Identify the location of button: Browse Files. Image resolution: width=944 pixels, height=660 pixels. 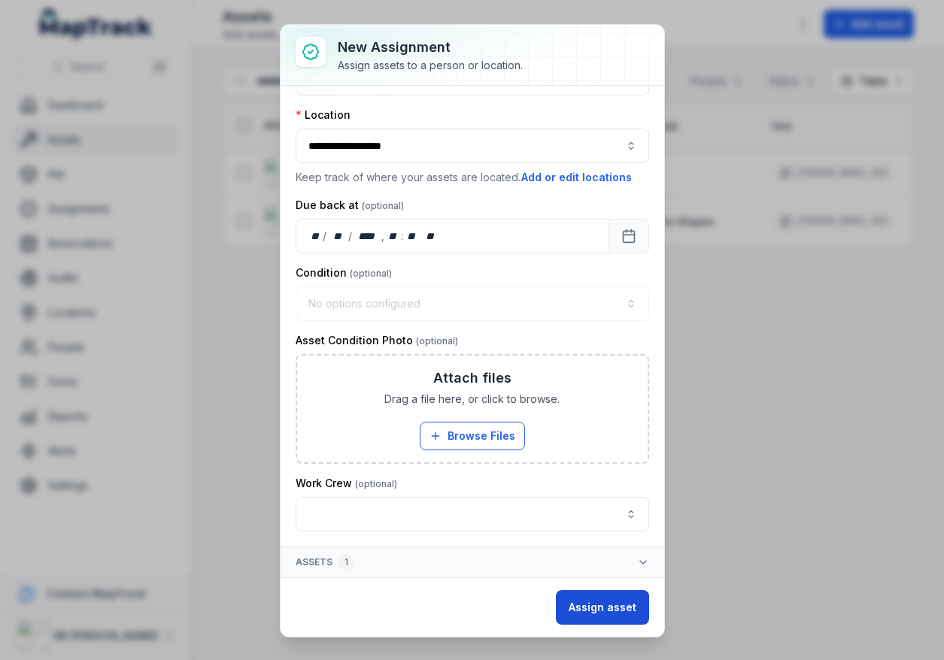
(472, 436).